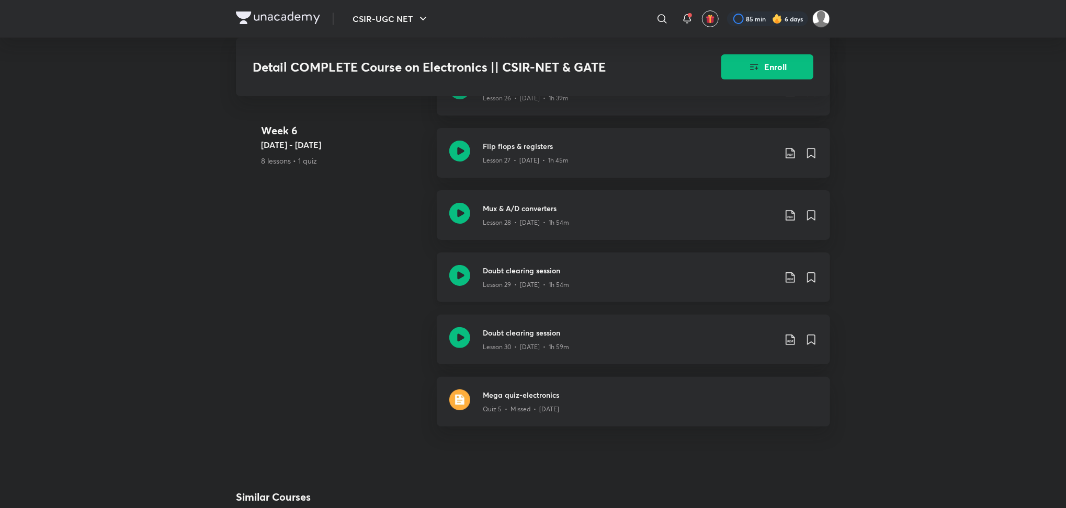  I want to click on img: Company Logo, so click(278, 18).